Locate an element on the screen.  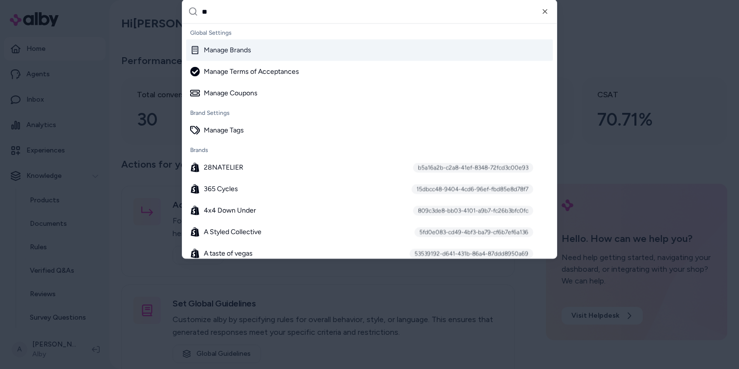
div: 5fd0e083-cd49-4bf3-ba79-cf6b7ef6a136 is located at coordinates (474, 232).